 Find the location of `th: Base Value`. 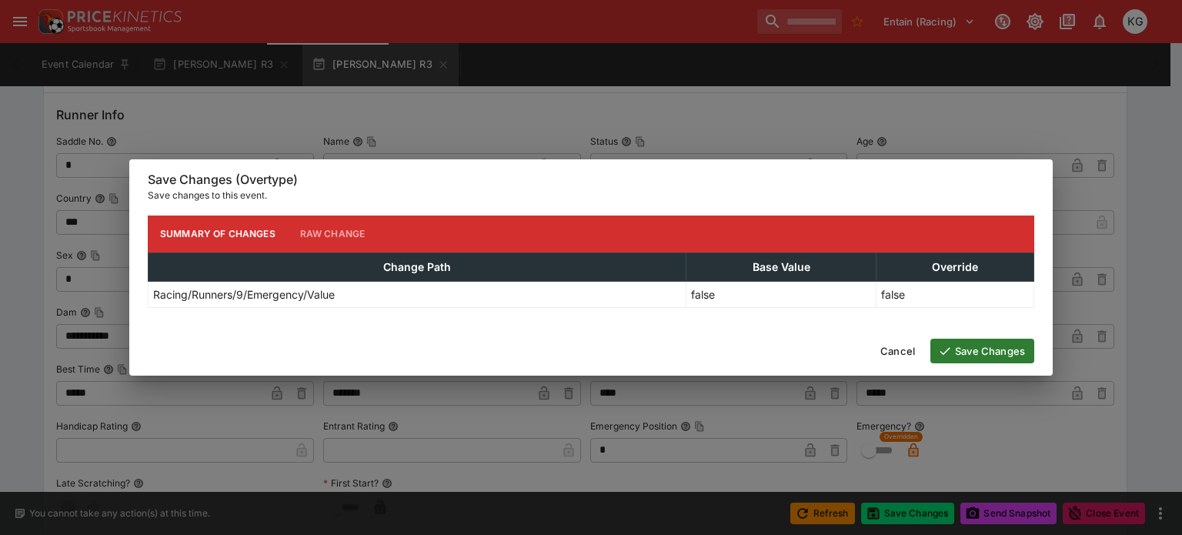

th: Base Value is located at coordinates (781, 266).